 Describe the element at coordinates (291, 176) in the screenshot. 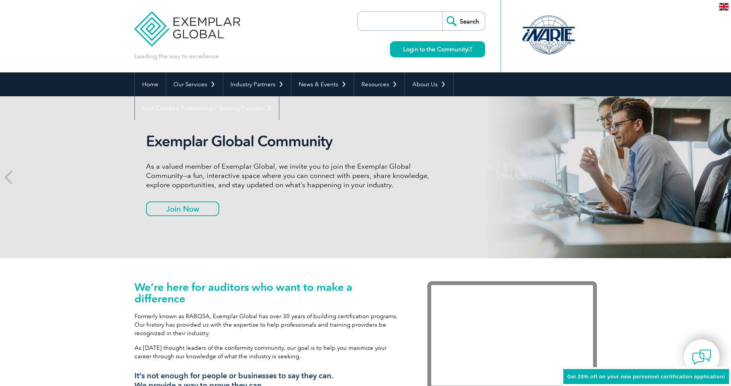

I see `p: As a valued member of Exemplar Global, we invite you to join the Exemplar Global Community—a fun,...` at that location.